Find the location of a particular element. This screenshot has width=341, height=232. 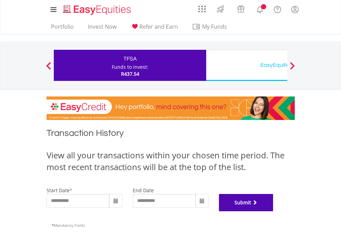

img: thrive-v2.svg is located at coordinates (221, 9).